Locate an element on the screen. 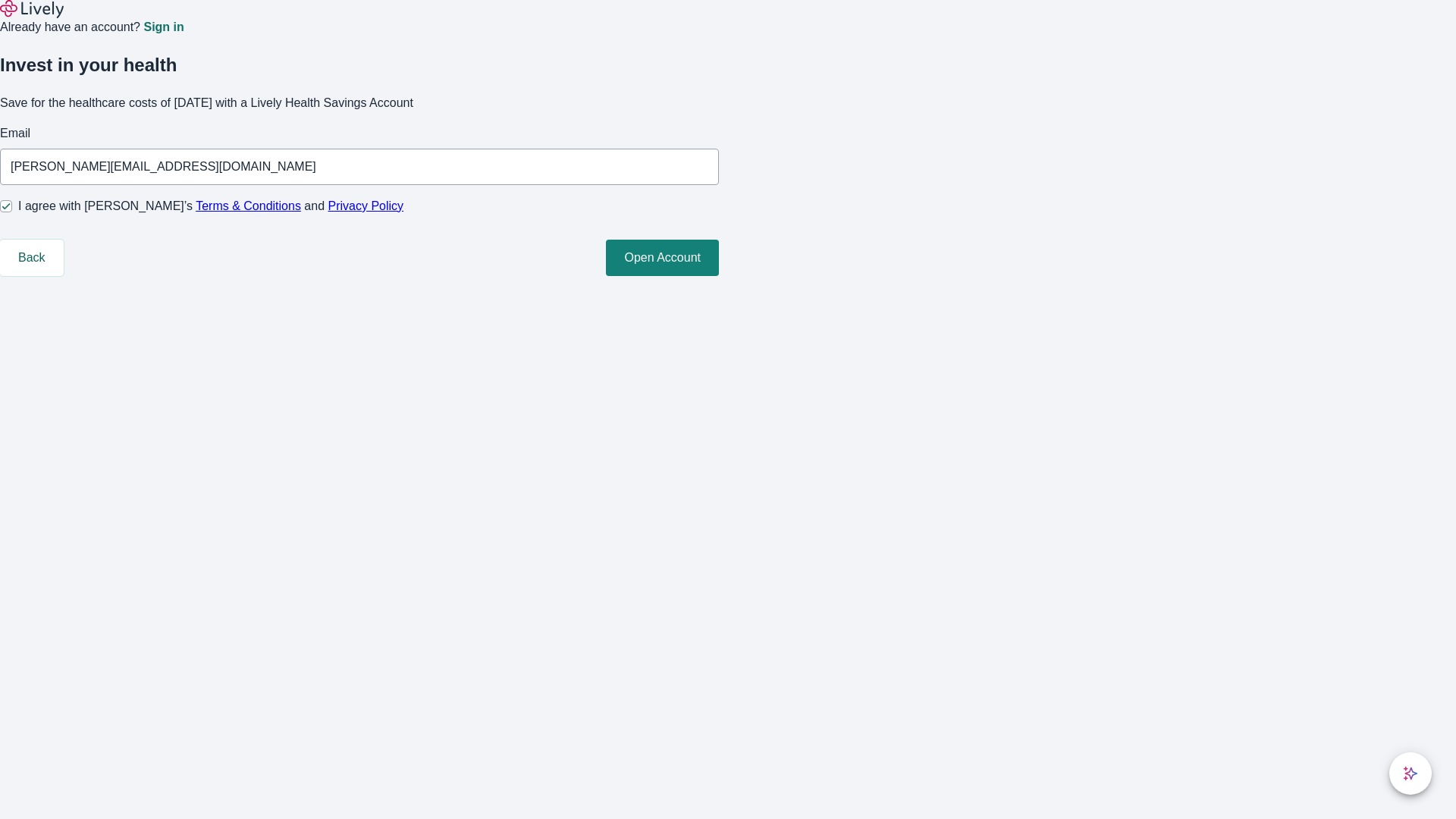 The width and height of the screenshot is (1456, 819). div: Sign in is located at coordinates (163, 27).